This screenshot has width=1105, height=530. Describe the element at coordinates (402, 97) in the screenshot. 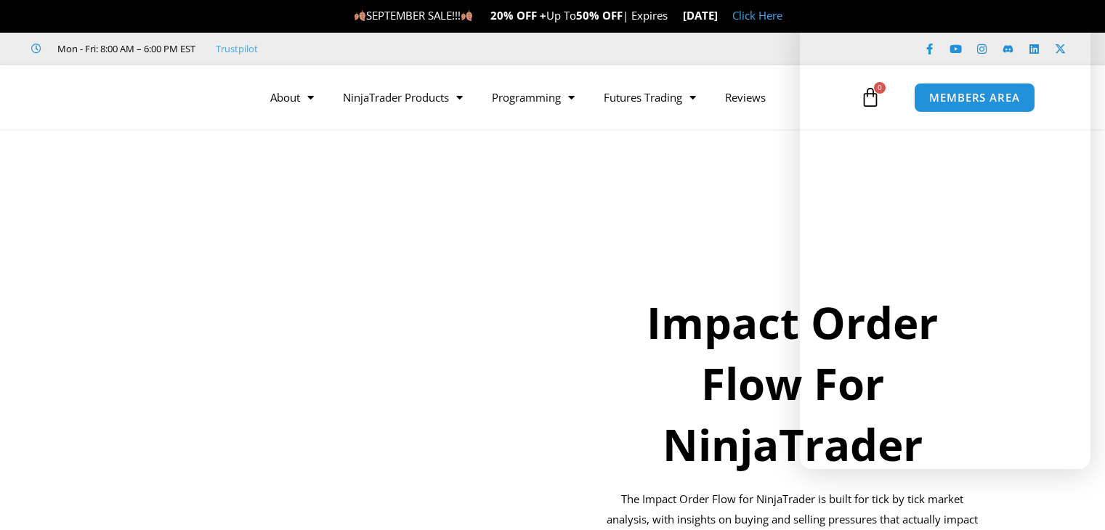

I see `a: NinjaTrader Products` at that location.